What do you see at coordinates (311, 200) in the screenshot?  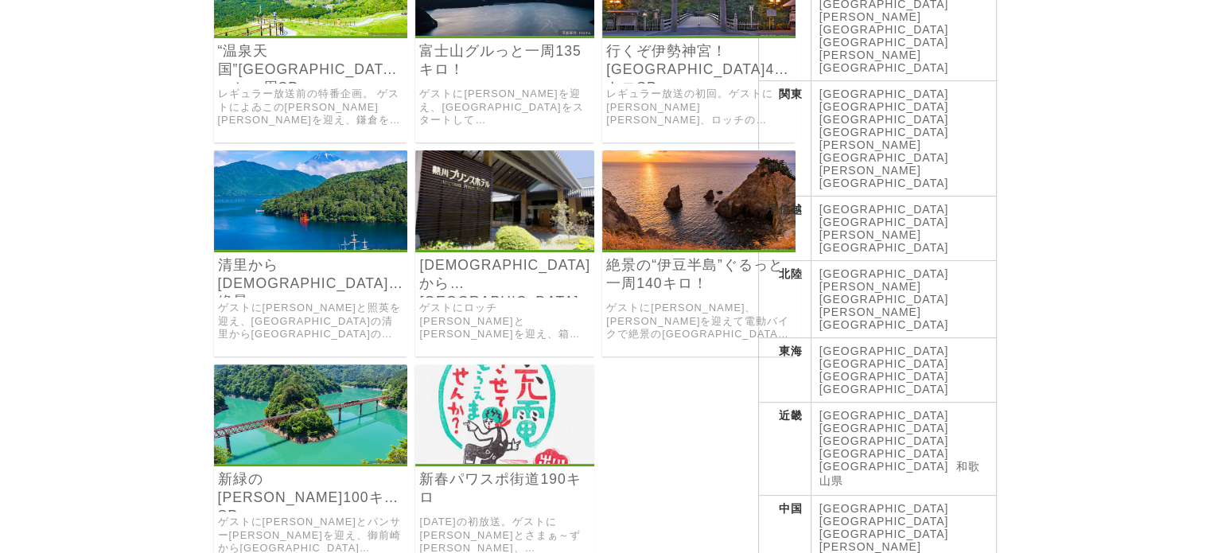 I see `img: 出川哲朗の充電させてもらえませんか？ 清里から行くぞ箱根神社！絶景”富士山街道”150キロ！ですが、具志堅さんと照英が”ほうとう”食べすぎてヤバいよヤバいよSP` at bounding box center [311, 200].